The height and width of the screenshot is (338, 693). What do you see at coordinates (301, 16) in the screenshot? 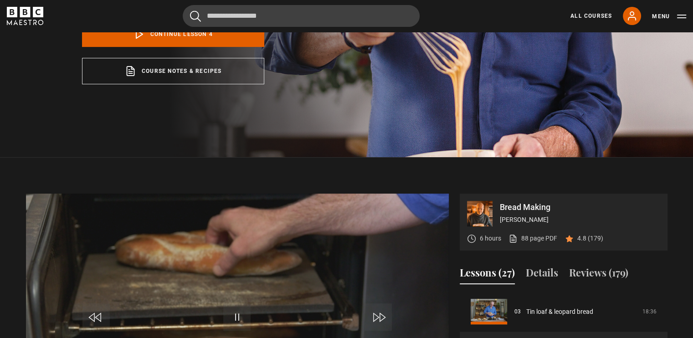
I see `input: Search` at bounding box center [301, 16].